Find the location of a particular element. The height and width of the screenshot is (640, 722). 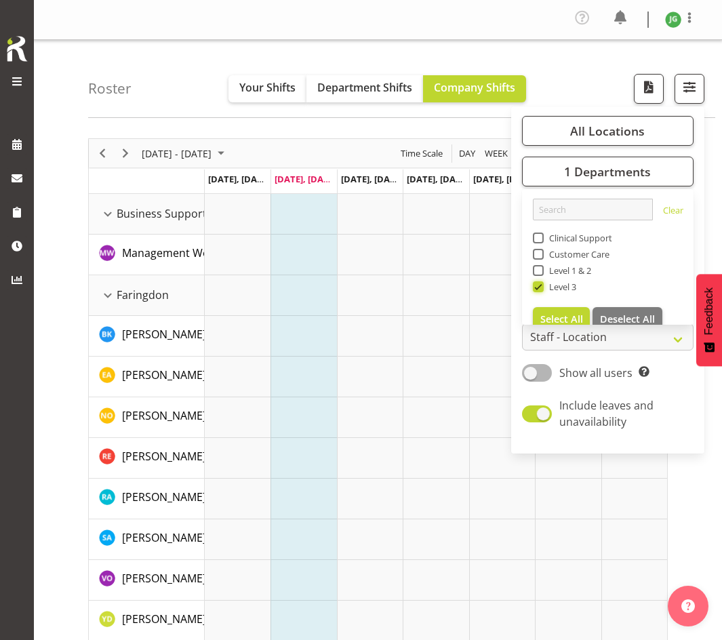

td: Ena Advincula resource is located at coordinates (146, 377).